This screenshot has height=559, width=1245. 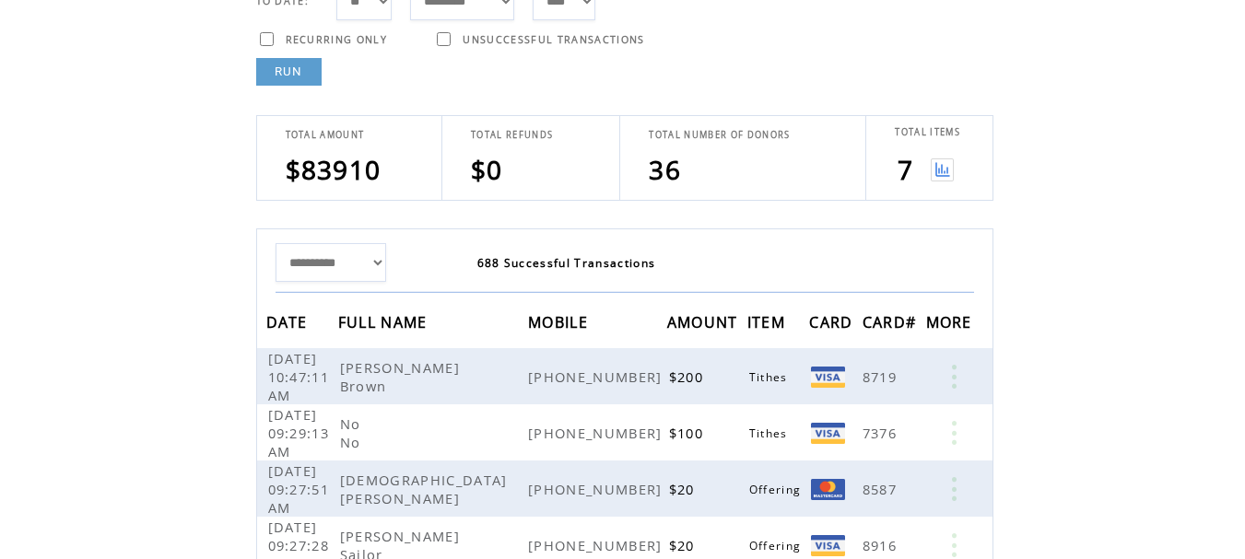 What do you see at coordinates (688, 377) in the screenshot?
I see `span: $200` at bounding box center [688, 377].